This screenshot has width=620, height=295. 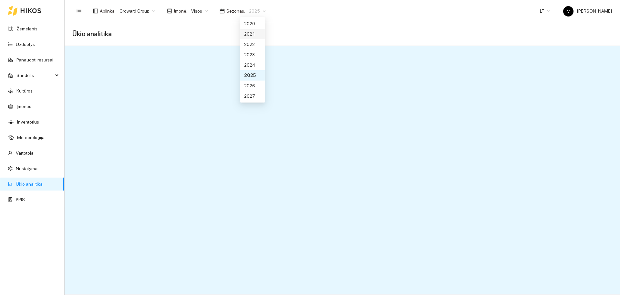 I want to click on span: 2025, so click(x=257, y=11).